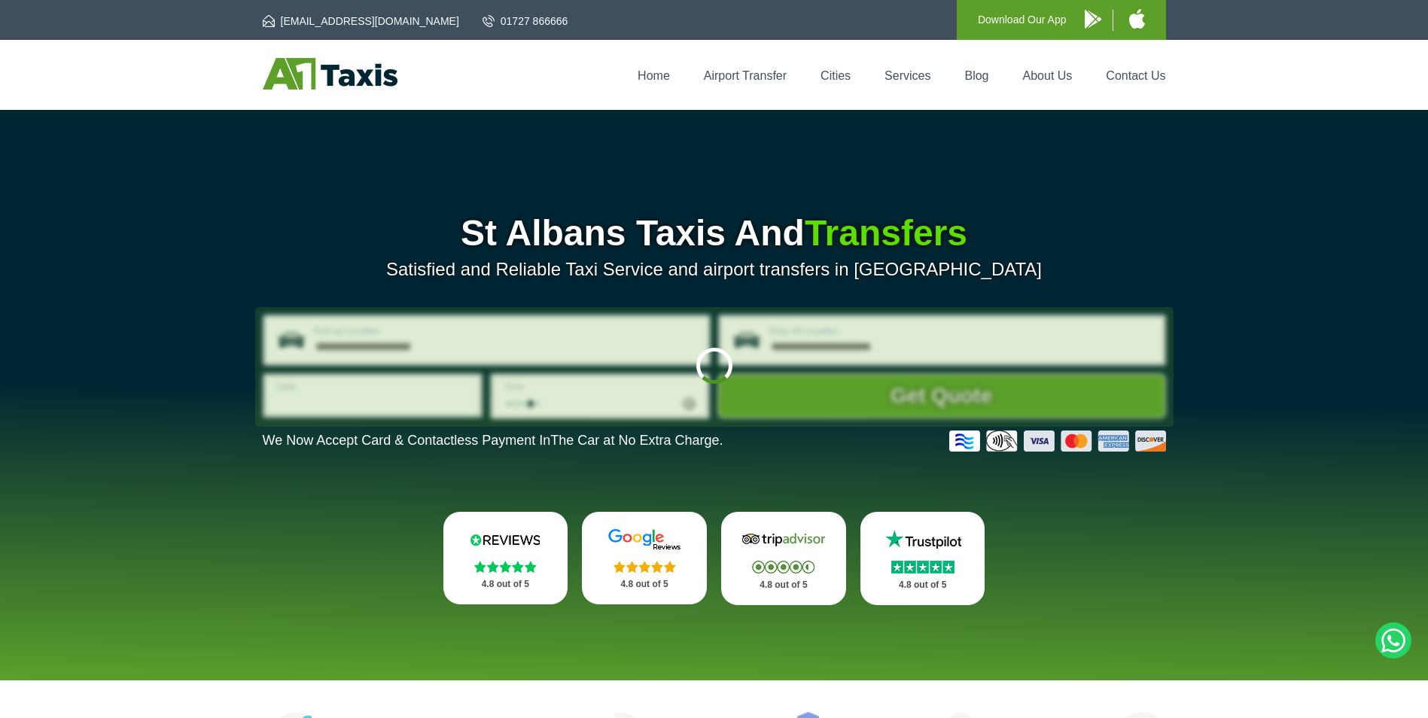 The height and width of the screenshot is (718, 1428). Describe the element at coordinates (1057, 441) in the screenshot. I see `img: Credit And Debit Cards` at that location.